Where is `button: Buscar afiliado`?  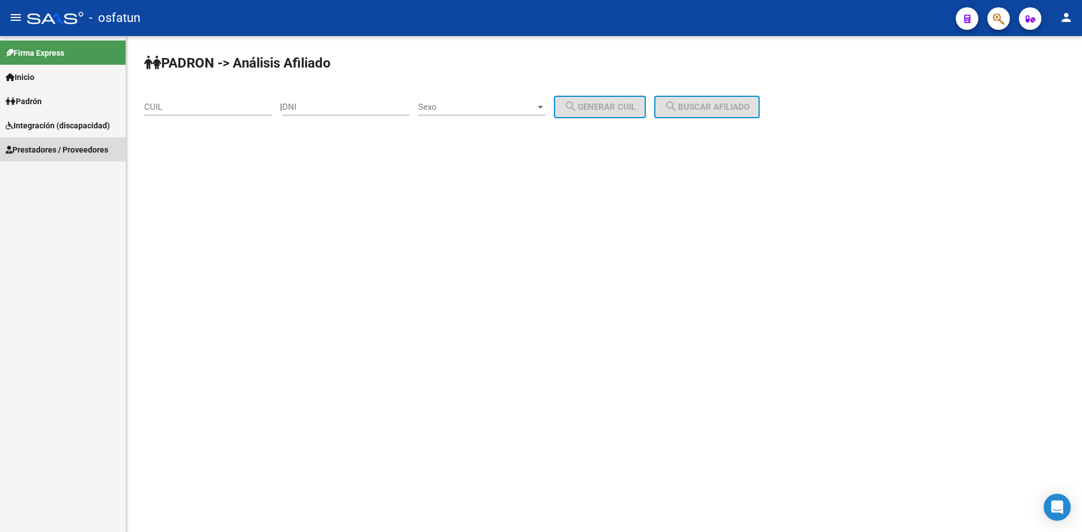
button: Buscar afiliado is located at coordinates (706, 107).